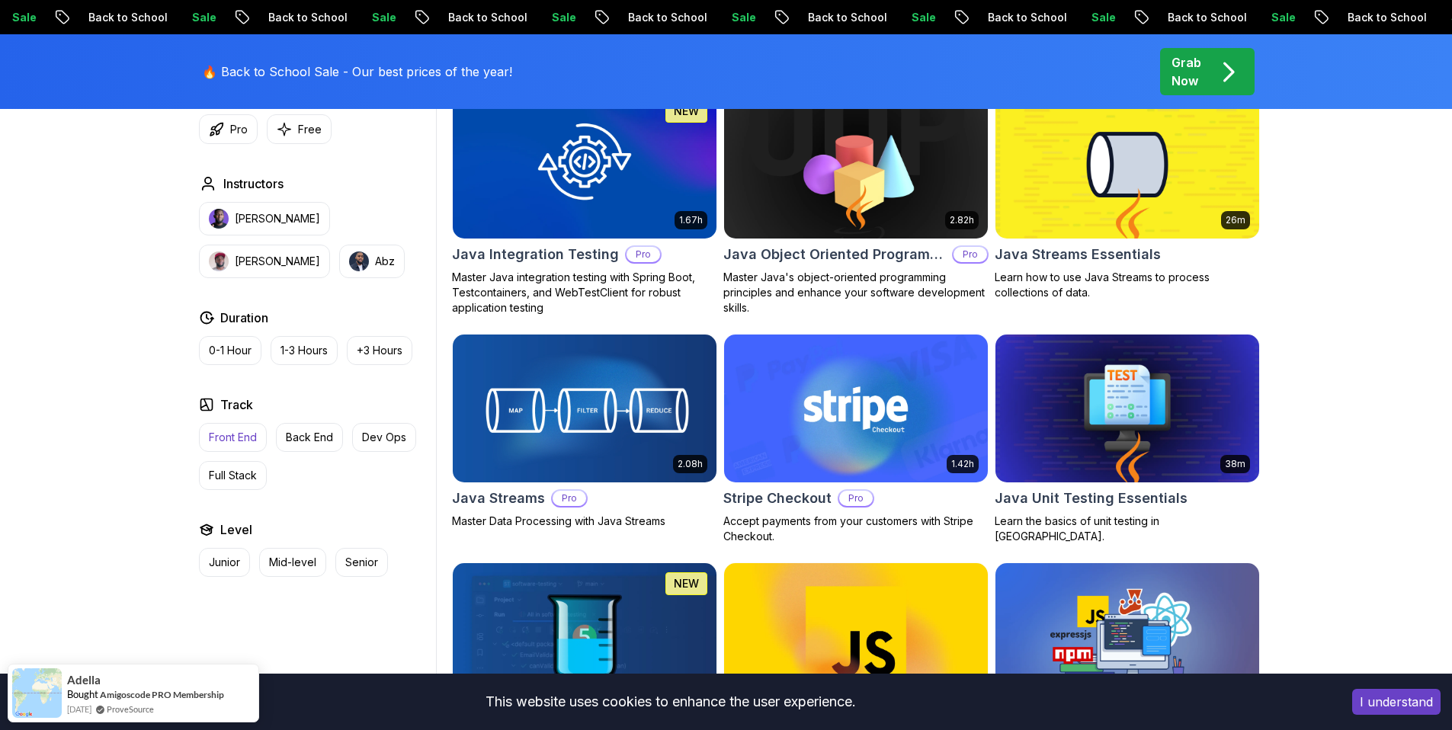  Describe the element at coordinates (236, 405) in the screenshot. I see `h2: Track` at that location.